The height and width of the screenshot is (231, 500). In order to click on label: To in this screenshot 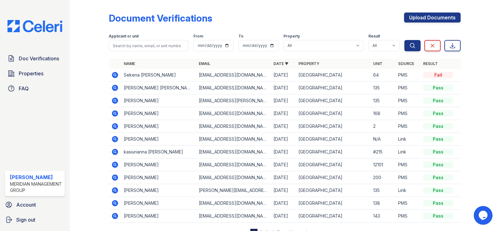, I will do `click(241, 36)`.